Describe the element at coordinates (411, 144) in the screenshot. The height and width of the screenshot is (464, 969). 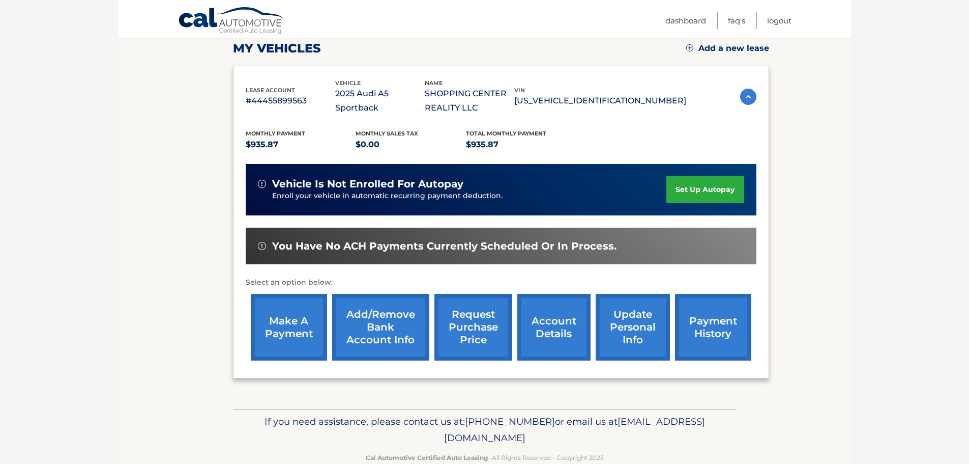
I see `p: $0.00` at that location.